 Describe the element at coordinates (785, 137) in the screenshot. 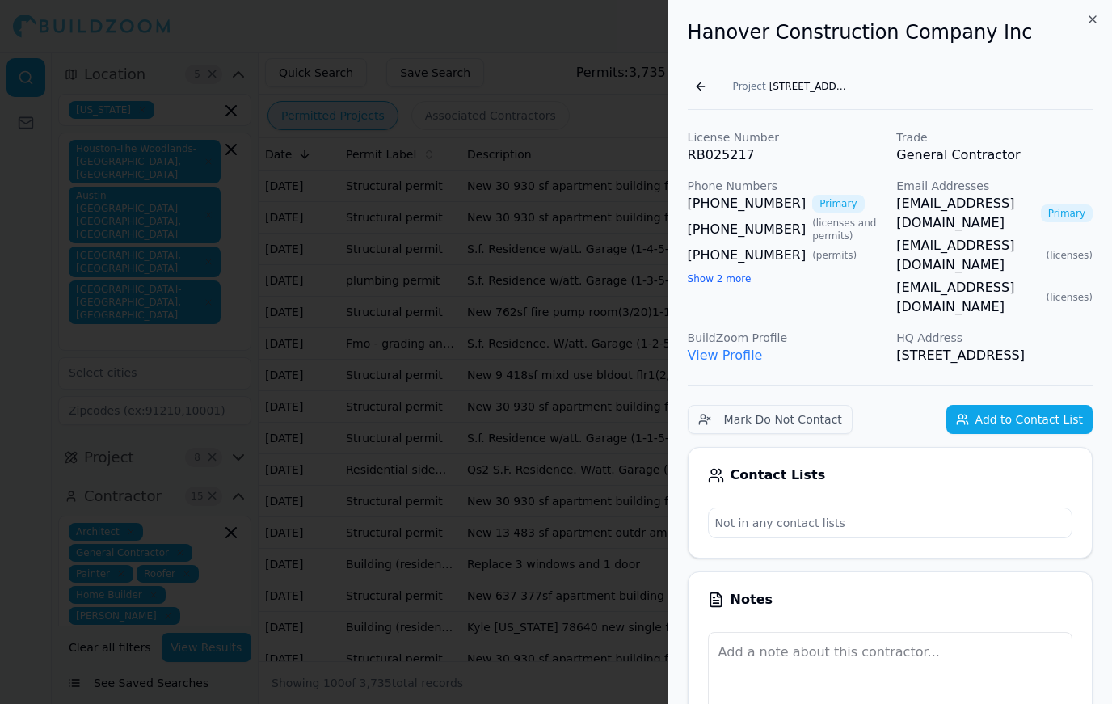

I see `p: License Number` at that location.